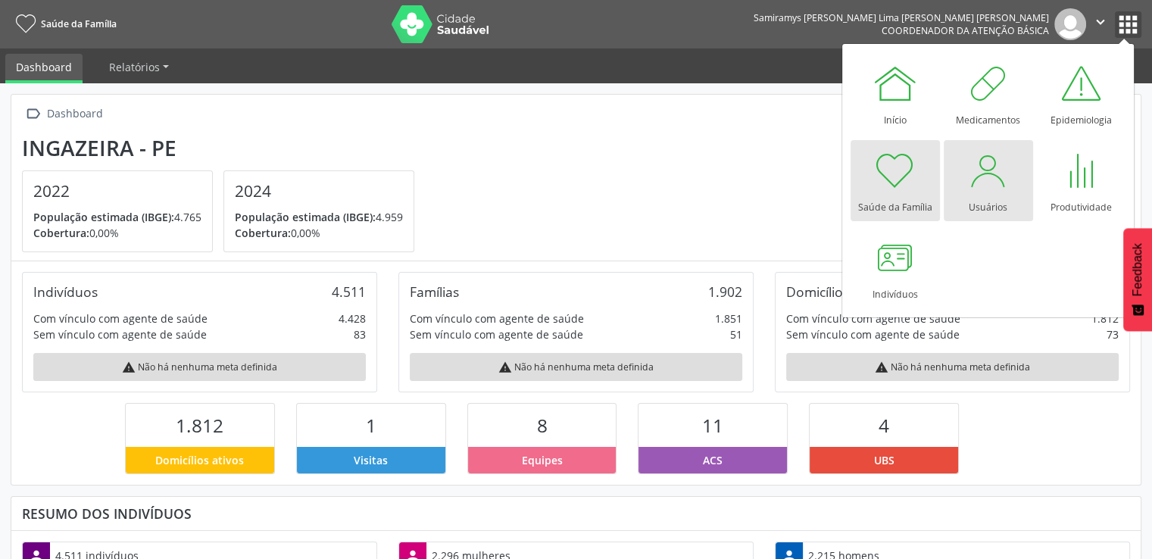 The image size is (1152, 559). Describe the element at coordinates (542, 425) in the screenshot. I see `span: 8` at that location.